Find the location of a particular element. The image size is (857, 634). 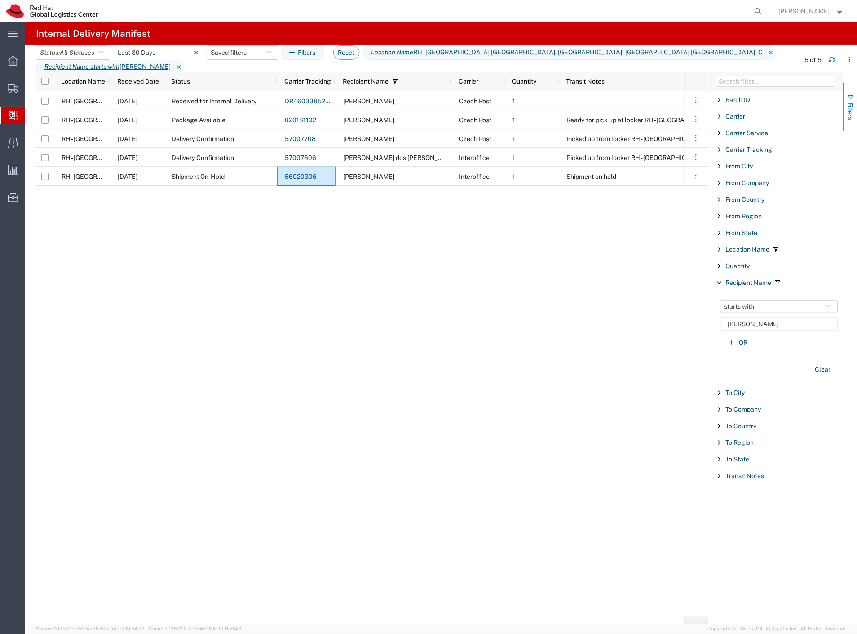

span: Filip Lizuch is located at coordinates (805, 11).